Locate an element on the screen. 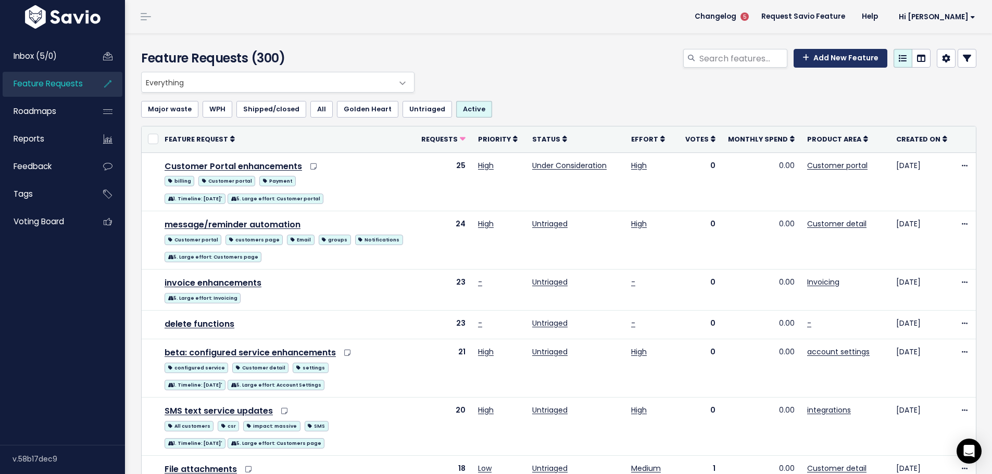 The height and width of the screenshot is (474, 992). a: All is located at coordinates (321, 109).